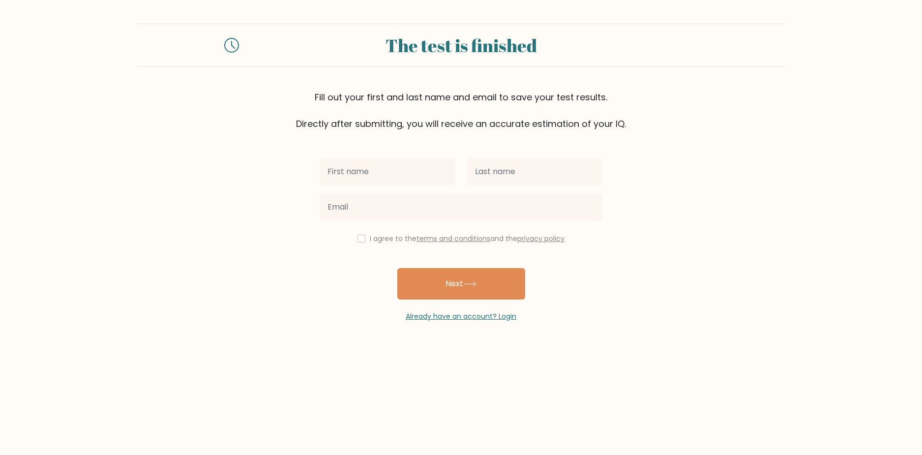 This screenshot has width=922, height=455. I want to click on a: Already have an account? Login, so click(461, 316).